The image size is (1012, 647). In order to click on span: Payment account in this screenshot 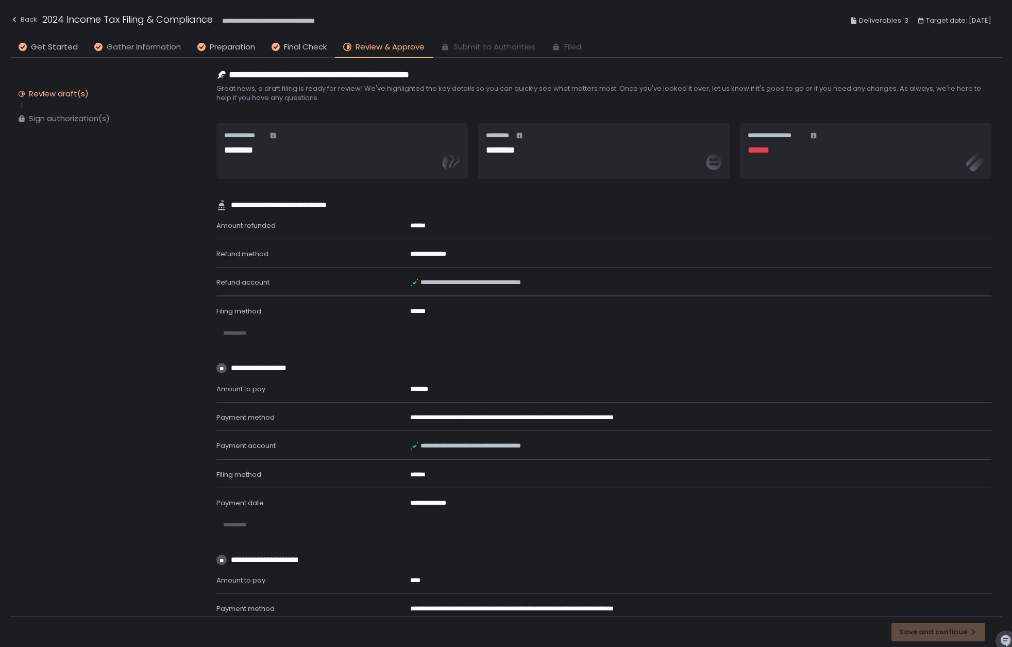, I will do `click(246, 445)`.